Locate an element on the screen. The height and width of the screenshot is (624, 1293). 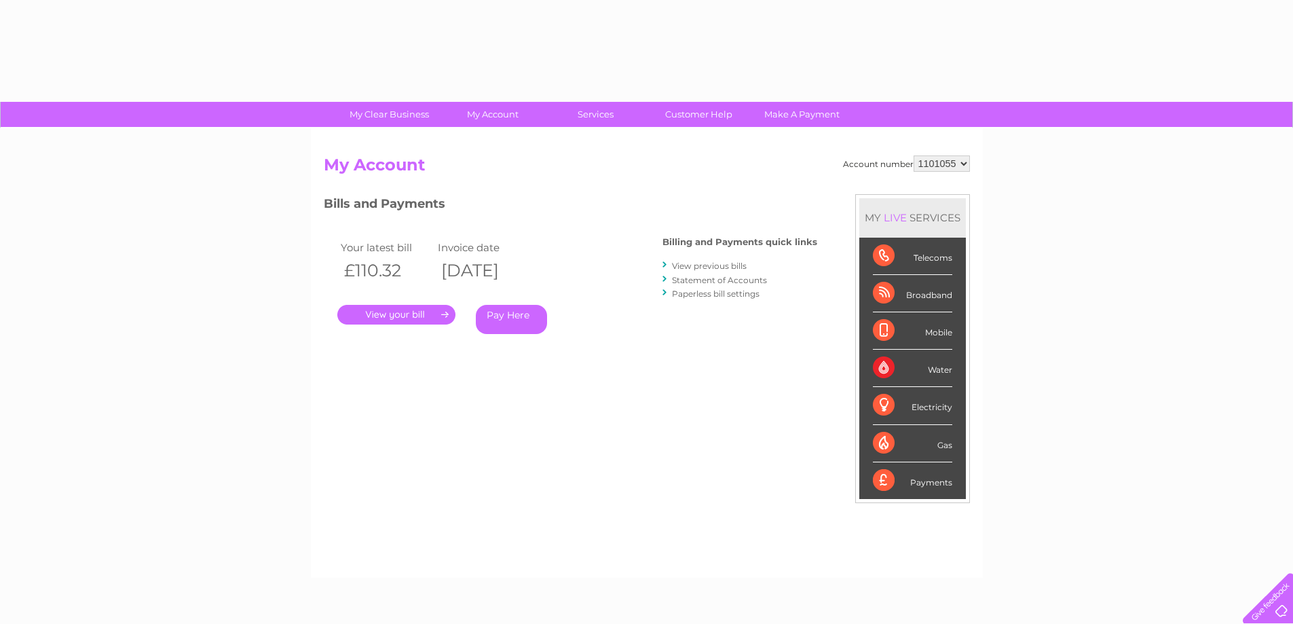
a: Make A Payment is located at coordinates (802, 114).